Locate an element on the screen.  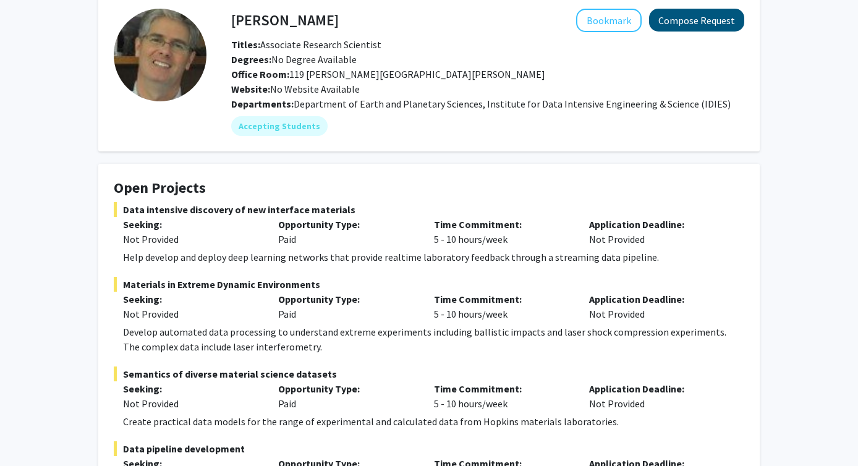
button: Compose Request to David Elbert is located at coordinates (697, 20).